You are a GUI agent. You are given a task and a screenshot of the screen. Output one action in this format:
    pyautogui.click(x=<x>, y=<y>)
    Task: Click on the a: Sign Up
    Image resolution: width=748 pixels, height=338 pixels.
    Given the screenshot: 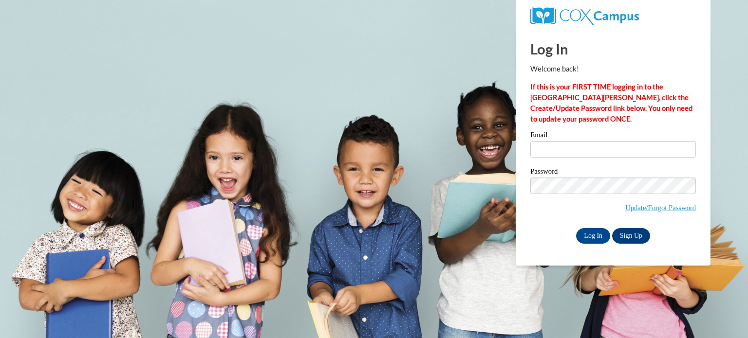 What is the action you would take?
    pyautogui.click(x=631, y=236)
    